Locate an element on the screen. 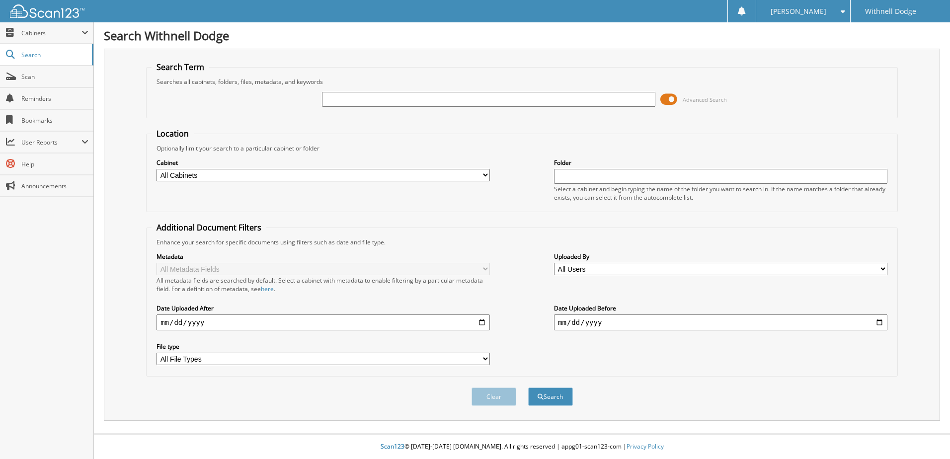  legend: Additional Document Filters is located at coordinates (209, 227).